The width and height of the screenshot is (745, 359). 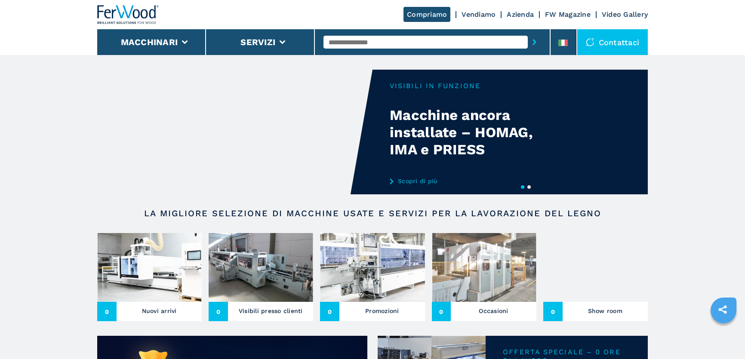 I want to click on img: Visibili presso clienti, so click(x=261, y=268).